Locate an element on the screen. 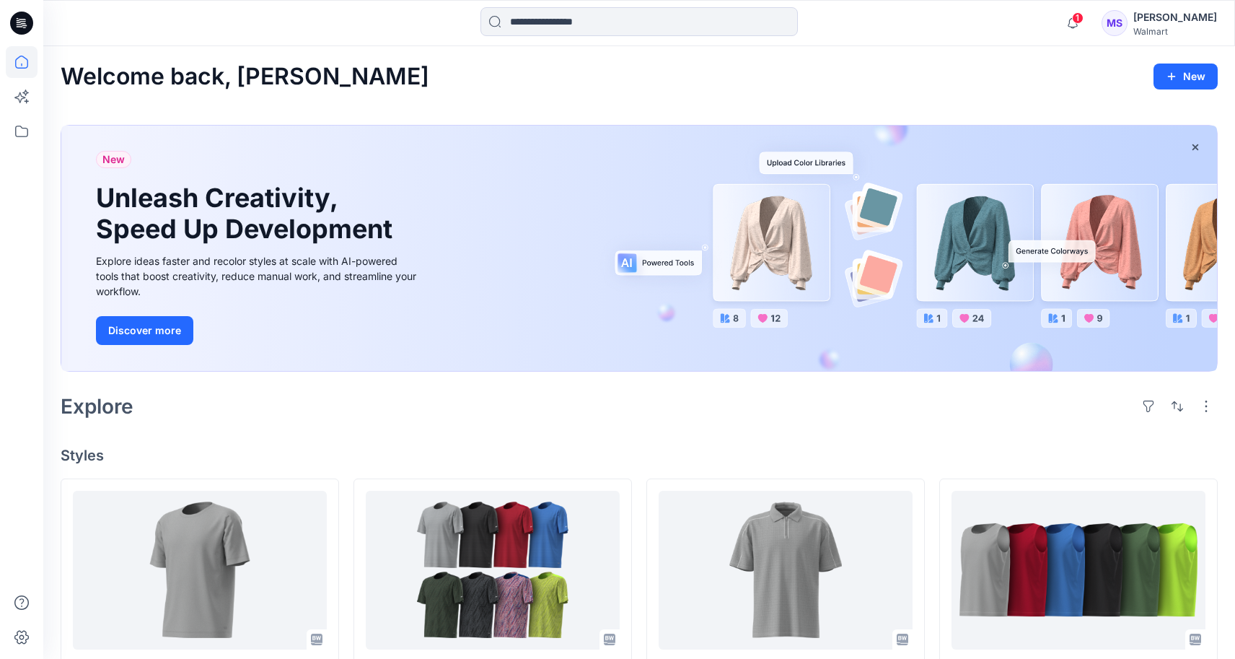 This screenshot has height=659, width=1235. h2: Explore is located at coordinates (97, 406).